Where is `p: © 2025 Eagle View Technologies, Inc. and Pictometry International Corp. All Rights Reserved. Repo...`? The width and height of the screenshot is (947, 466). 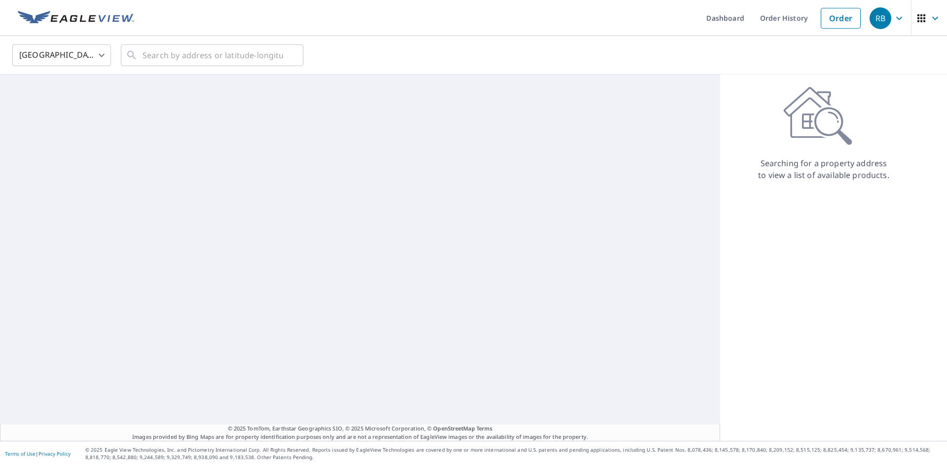 p: © 2025 Eagle View Technologies, Inc. and Pictometry International Corp. All Rights Reserved. Repo... is located at coordinates (514, 454).